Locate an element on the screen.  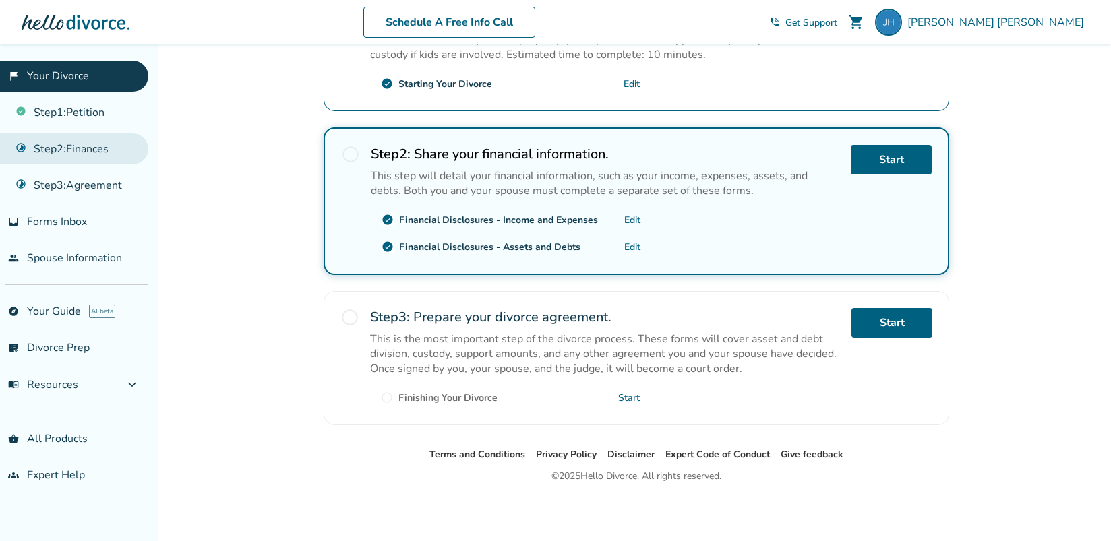
span: Resources is located at coordinates (43, 385).